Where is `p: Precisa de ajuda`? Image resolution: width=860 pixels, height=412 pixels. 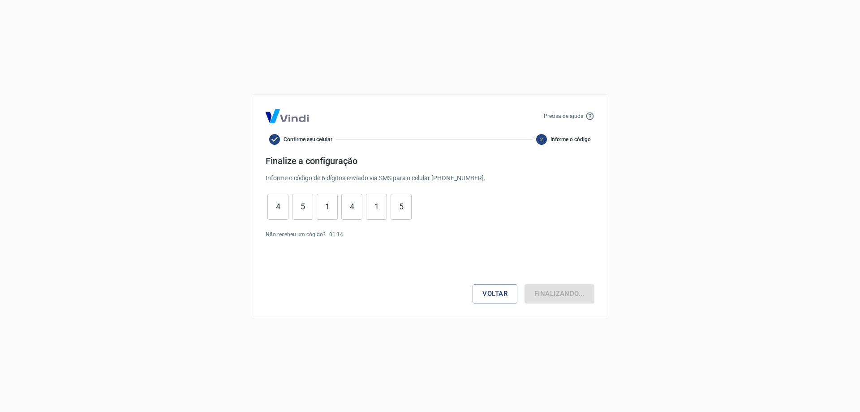 p: Precisa de ajuda is located at coordinates (564, 116).